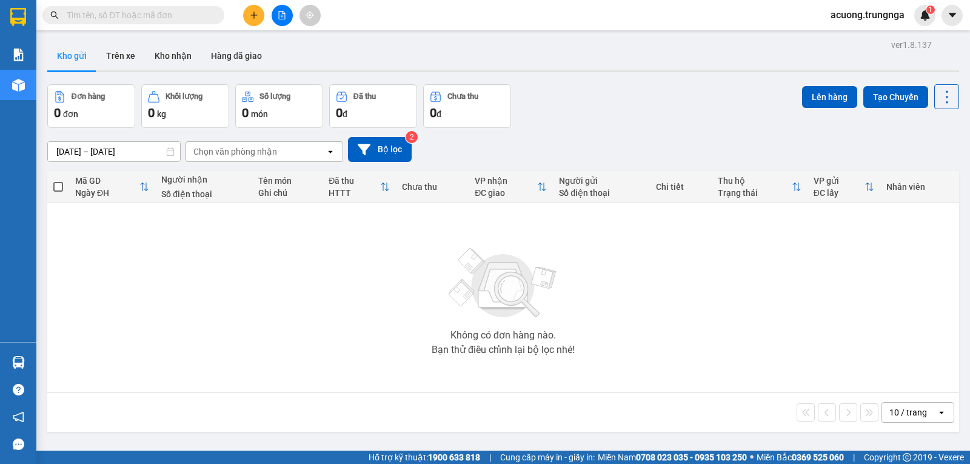 This screenshot has height=464, width=970. I want to click on div: Nhân viên, so click(920, 187).